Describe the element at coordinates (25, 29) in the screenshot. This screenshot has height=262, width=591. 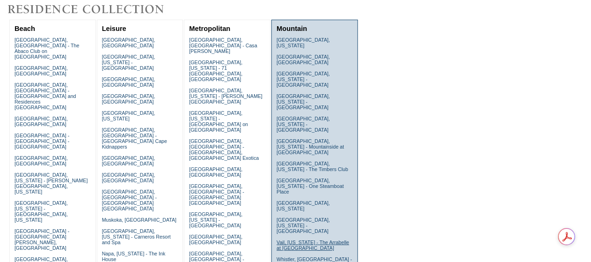
I see `a: Beach` at that location.